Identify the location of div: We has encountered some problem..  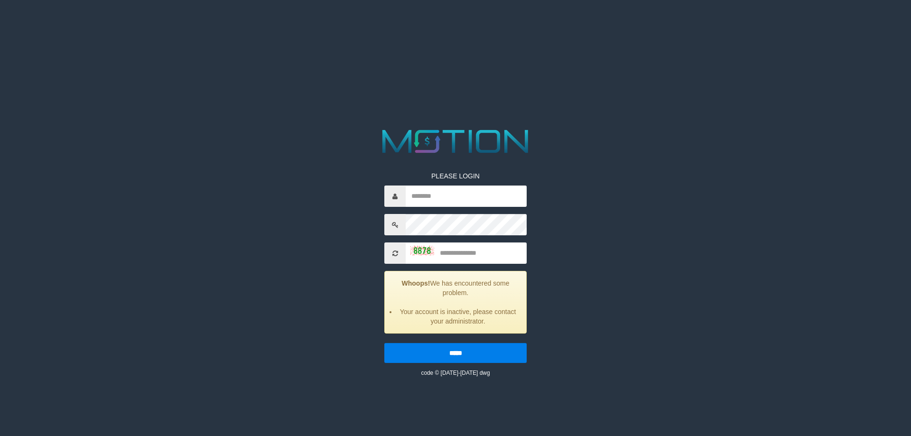
(456, 302).